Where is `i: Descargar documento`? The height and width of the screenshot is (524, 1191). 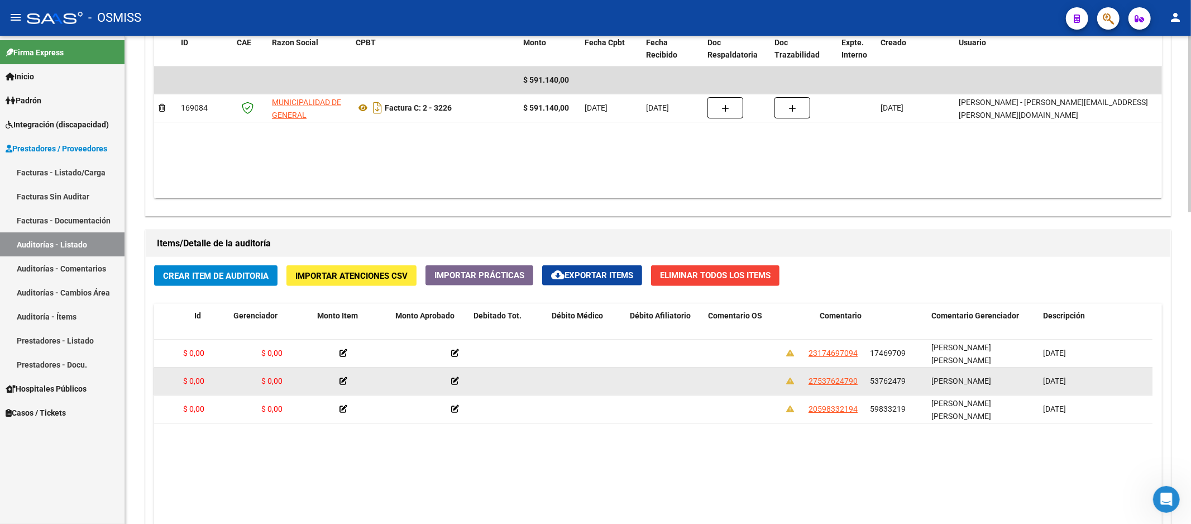
i: Descargar documento is located at coordinates (377, 108).